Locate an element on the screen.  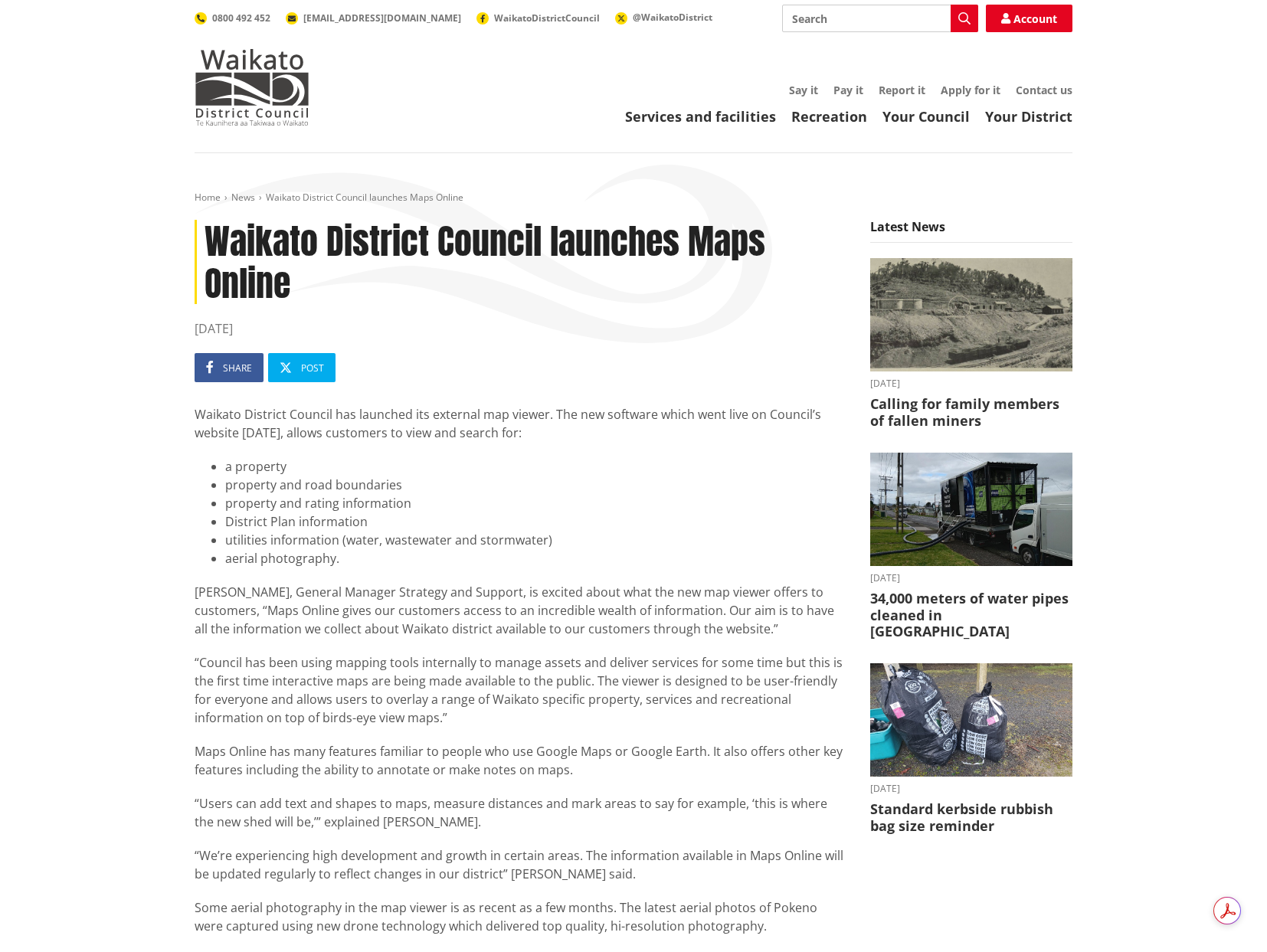
span: Post is located at coordinates (312, 368).